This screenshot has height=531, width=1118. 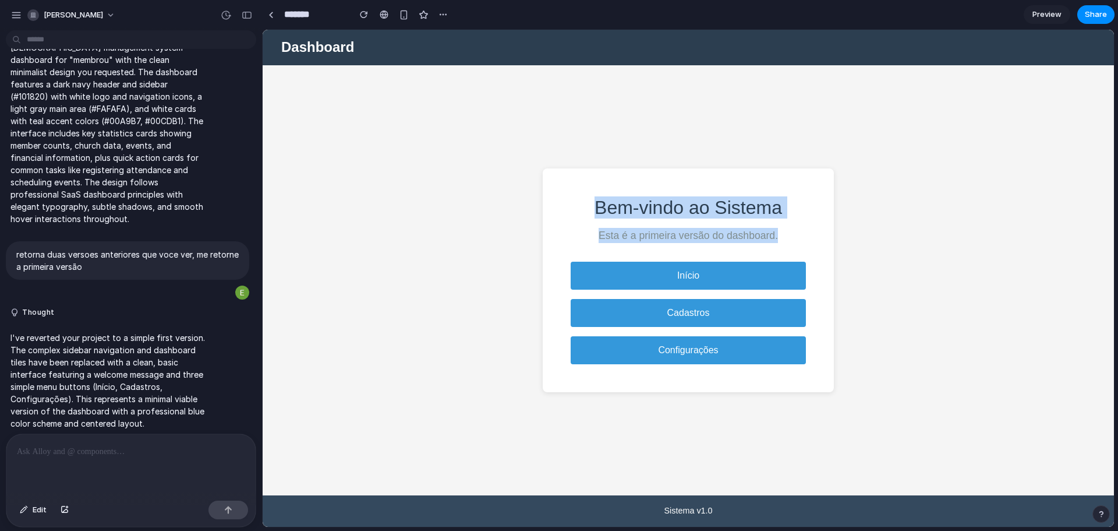 I want to click on button: Share, so click(x=1096, y=15).